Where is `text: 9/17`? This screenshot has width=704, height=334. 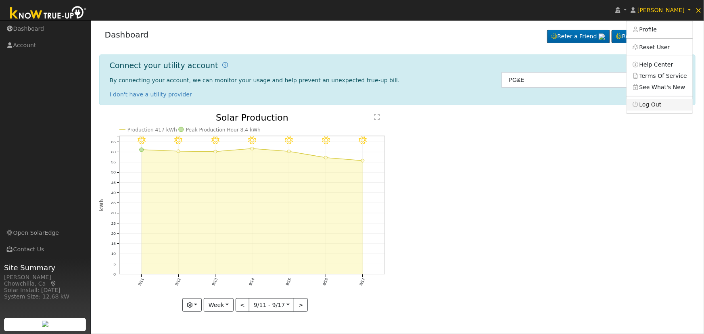
text: 9/17 is located at coordinates (362, 282).